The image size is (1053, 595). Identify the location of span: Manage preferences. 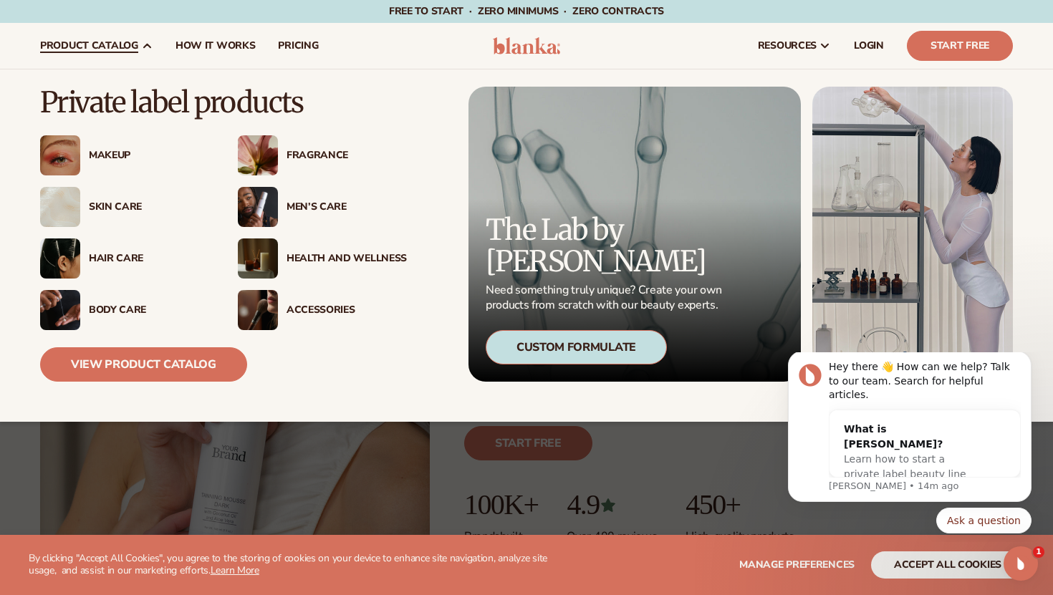
(796, 564).